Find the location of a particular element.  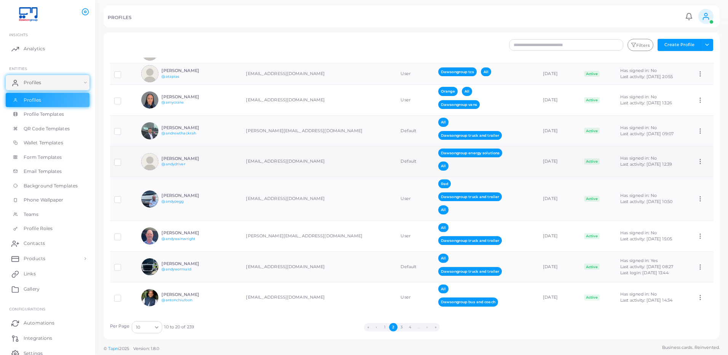

span: Dawsongroup energy solutions is located at coordinates (471, 153).